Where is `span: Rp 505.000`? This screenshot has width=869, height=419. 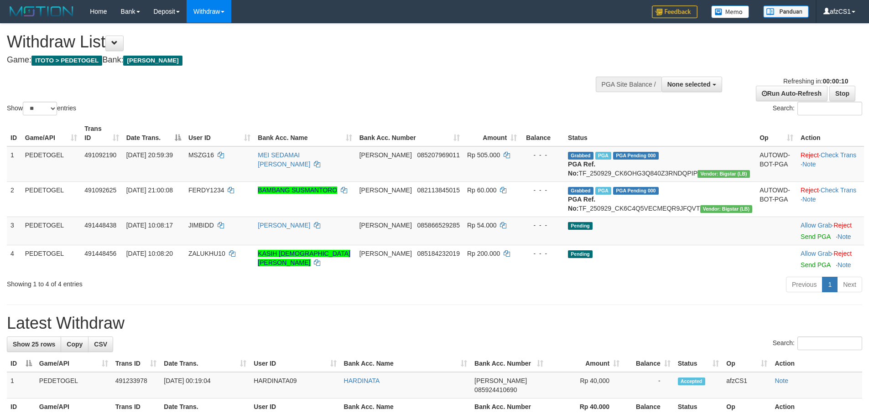
span: Rp 505.000 is located at coordinates (483, 155).